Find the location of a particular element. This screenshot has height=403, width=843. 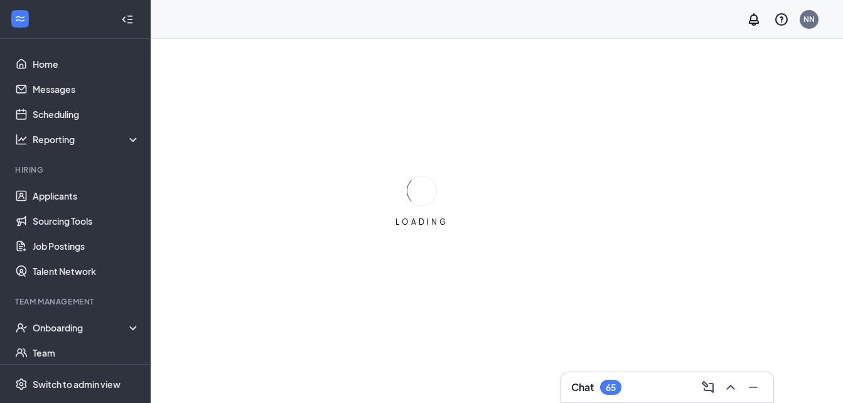

div: NN is located at coordinates (809, 19).